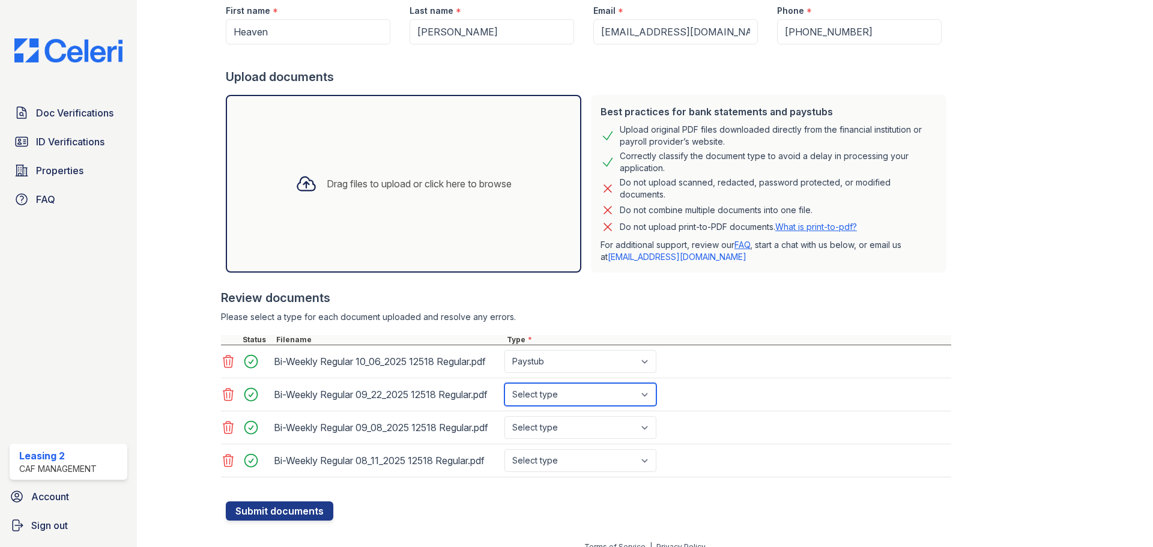 Image resolution: width=1153 pixels, height=547 pixels. Describe the element at coordinates (588, 77) in the screenshot. I see `div: Upload documents` at that location.